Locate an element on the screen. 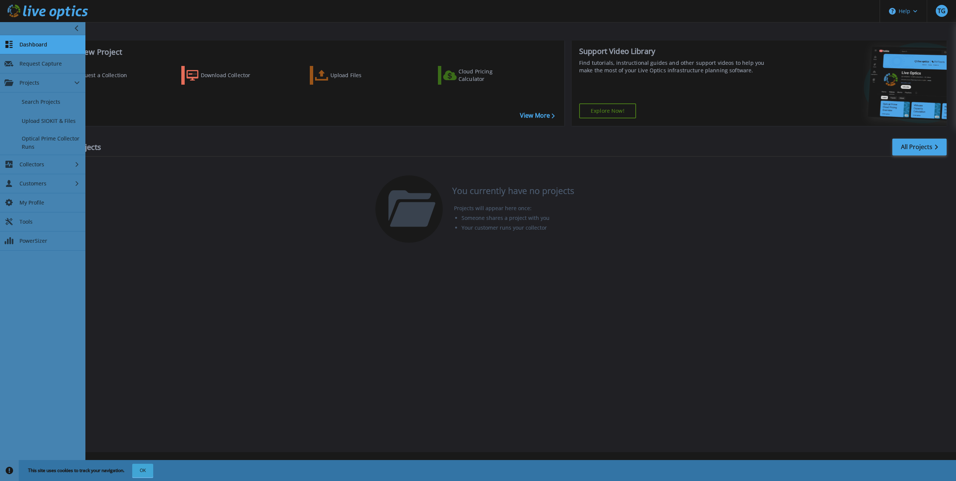 The height and width of the screenshot is (481, 956). div: Upload Files is located at coordinates (360, 75).